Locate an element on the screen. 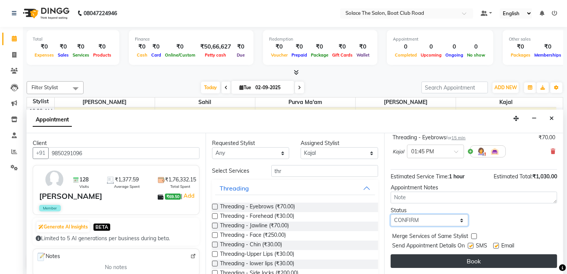  span: Appointment is located at coordinates (52, 120).